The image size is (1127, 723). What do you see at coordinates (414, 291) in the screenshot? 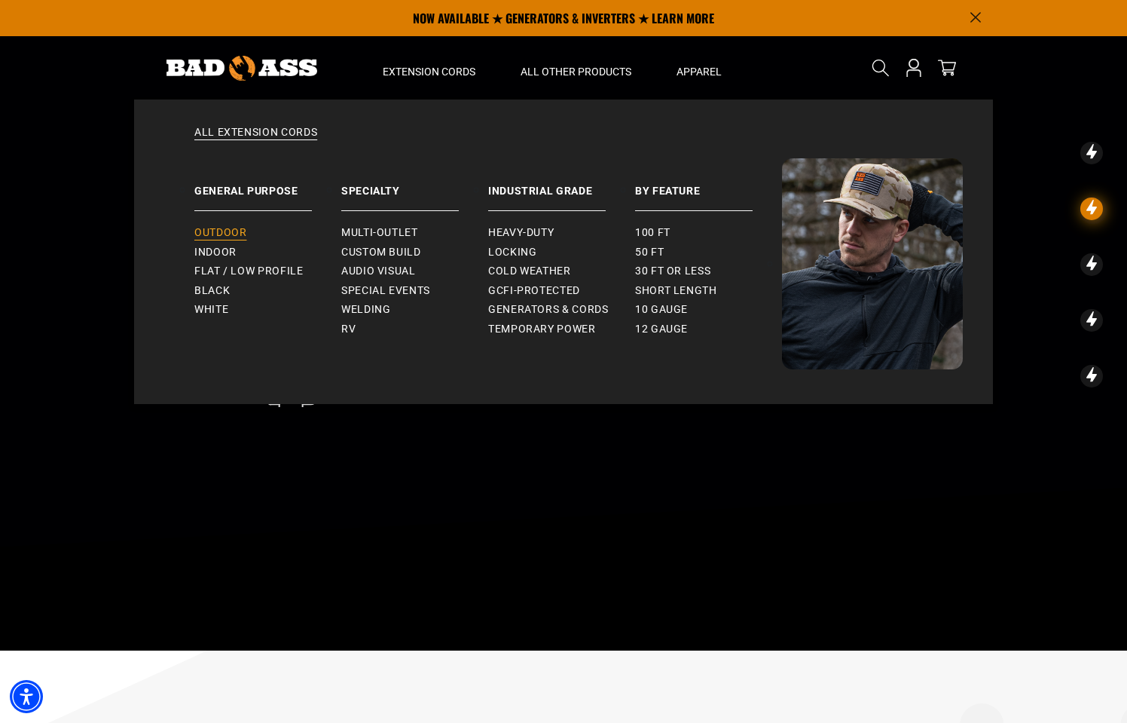
I see `a: Special Events` at bounding box center [414, 291].